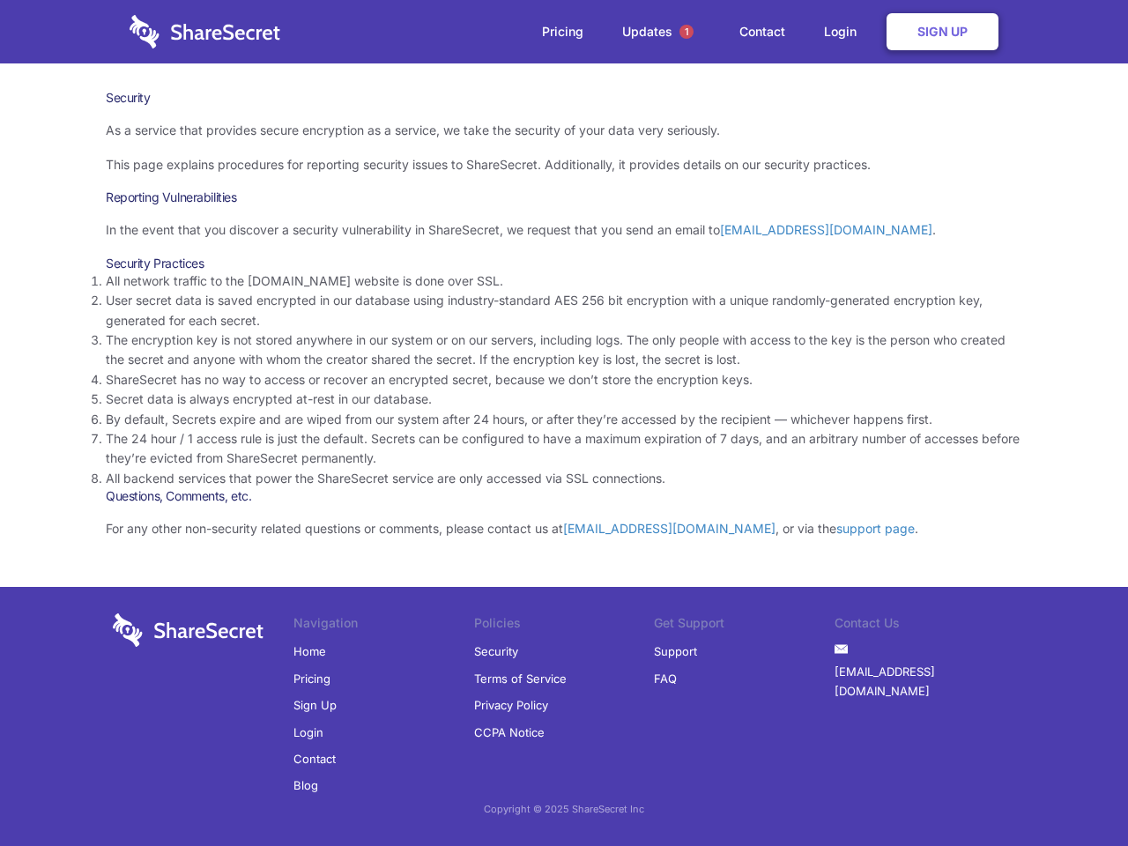 The width and height of the screenshot is (1128, 846). Describe the element at coordinates (564, 626) in the screenshot. I see `li: Policies` at that location.